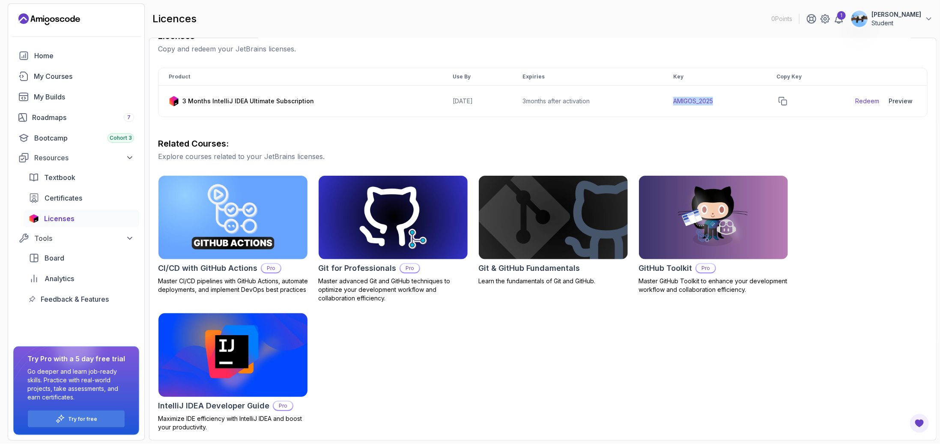 This screenshot has height=444, width=940. Describe the element at coordinates (714, 234) in the screenshot. I see `a: GitHub Toolkit cardGitHub ToolkitProMaster GitHub Toolkit to enhance your development workflow an...` at that location.